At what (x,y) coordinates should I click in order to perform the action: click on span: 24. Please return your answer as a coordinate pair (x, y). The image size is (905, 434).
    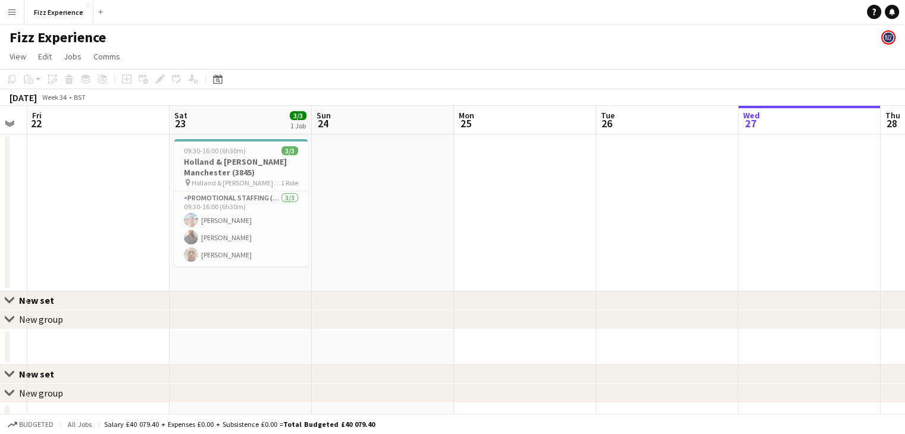
    Looking at the image, I should click on (322, 123).